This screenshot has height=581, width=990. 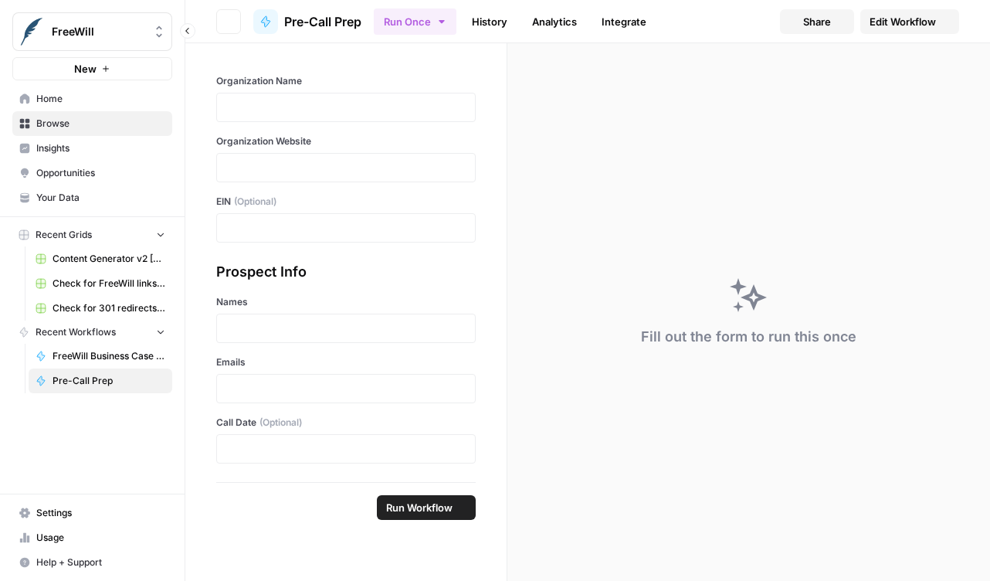 What do you see at coordinates (92, 124) in the screenshot?
I see `a: Browse` at bounding box center [92, 124].